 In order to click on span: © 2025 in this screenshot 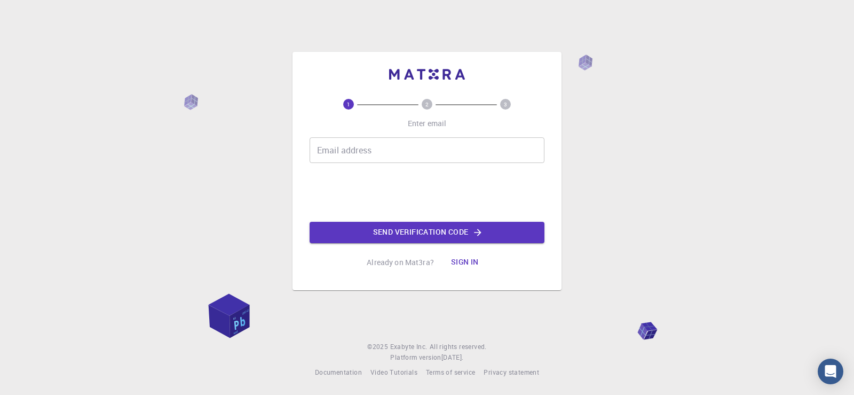, I will do `click(379, 346)`.